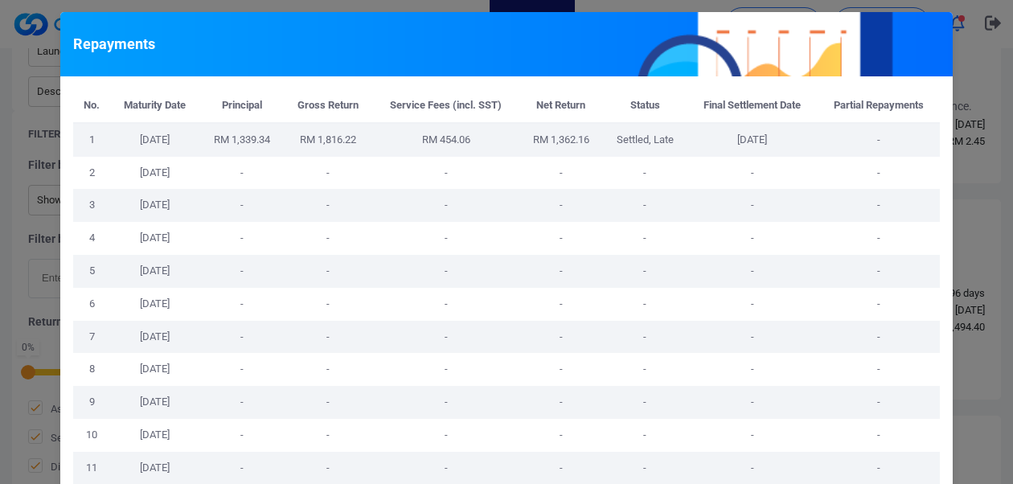 This screenshot has height=484, width=1013. Describe the element at coordinates (92, 205) in the screenshot. I see `td: 3` at that location.